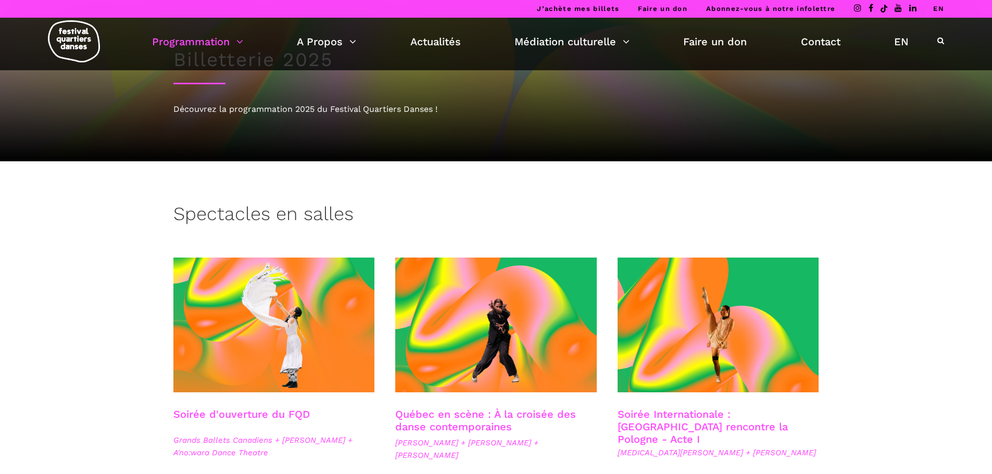 The width and height of the screenshot is (992, 474). Describe the element at coordinates (435, 42) in the screenshot. I see `a: Actualités` at that location.